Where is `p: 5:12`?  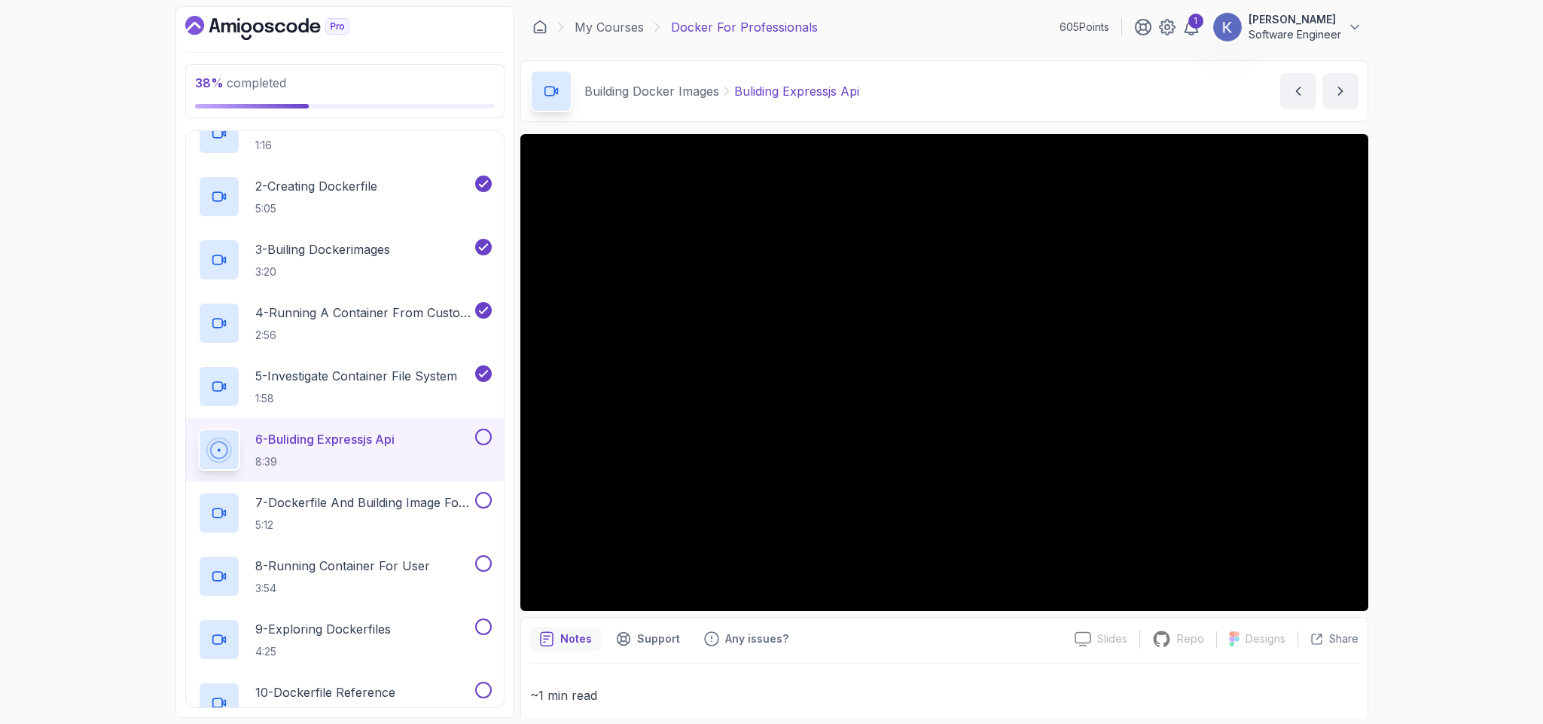
p: 5:12 is located at coordinates (364, 525).